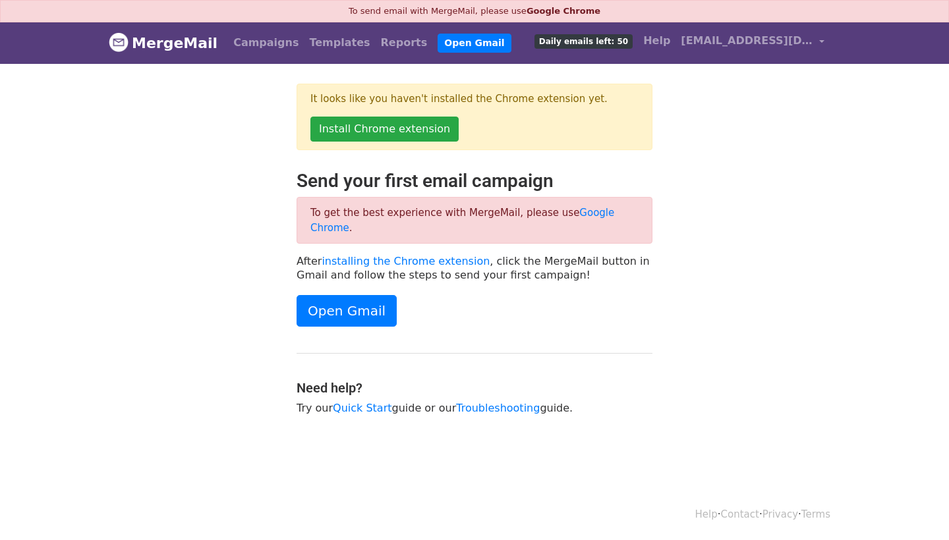  I want to click on h4: Need help?, so click(474, 388).